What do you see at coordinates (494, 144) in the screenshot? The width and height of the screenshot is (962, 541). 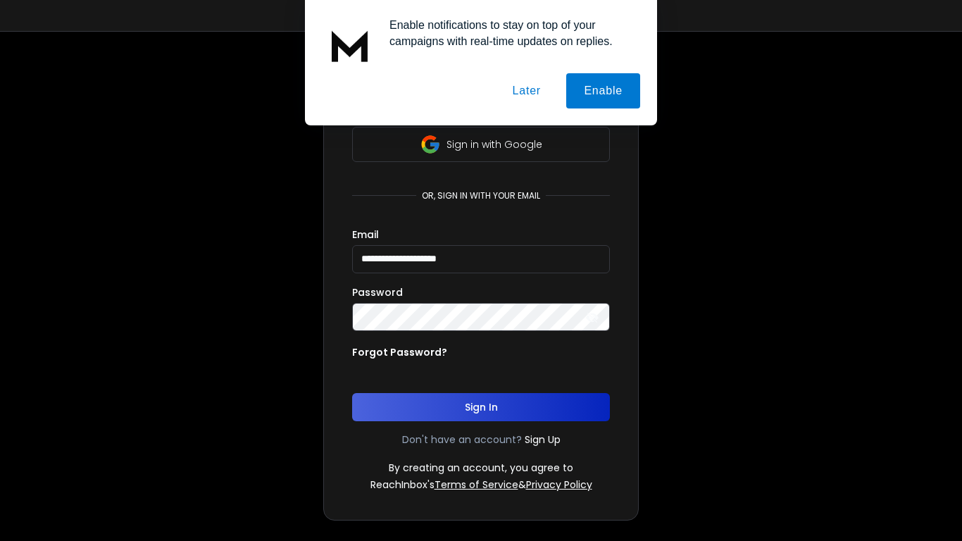 I see `p: Sign in with Google` at bounding box center [494, 144].